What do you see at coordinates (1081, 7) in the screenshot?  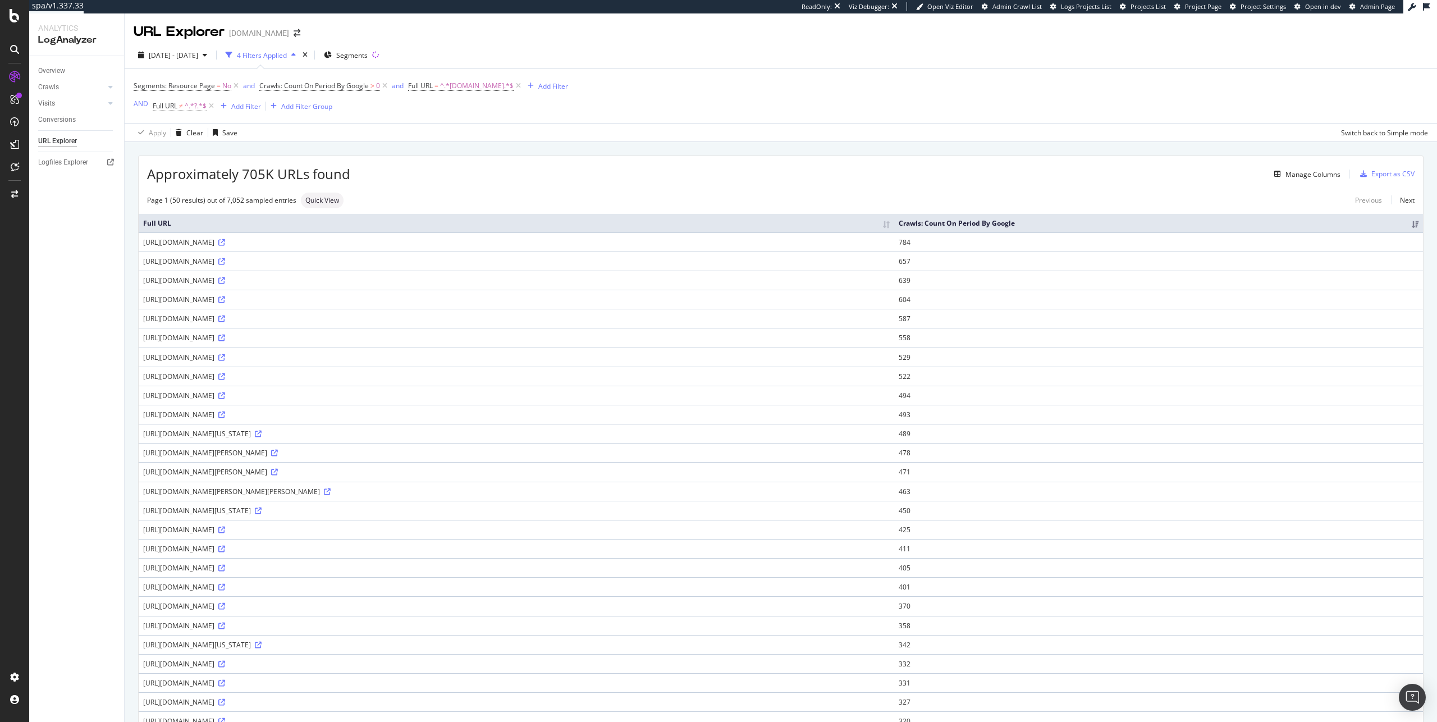 I see `a: Logs Projects List` at bounding box center [1081, 7].